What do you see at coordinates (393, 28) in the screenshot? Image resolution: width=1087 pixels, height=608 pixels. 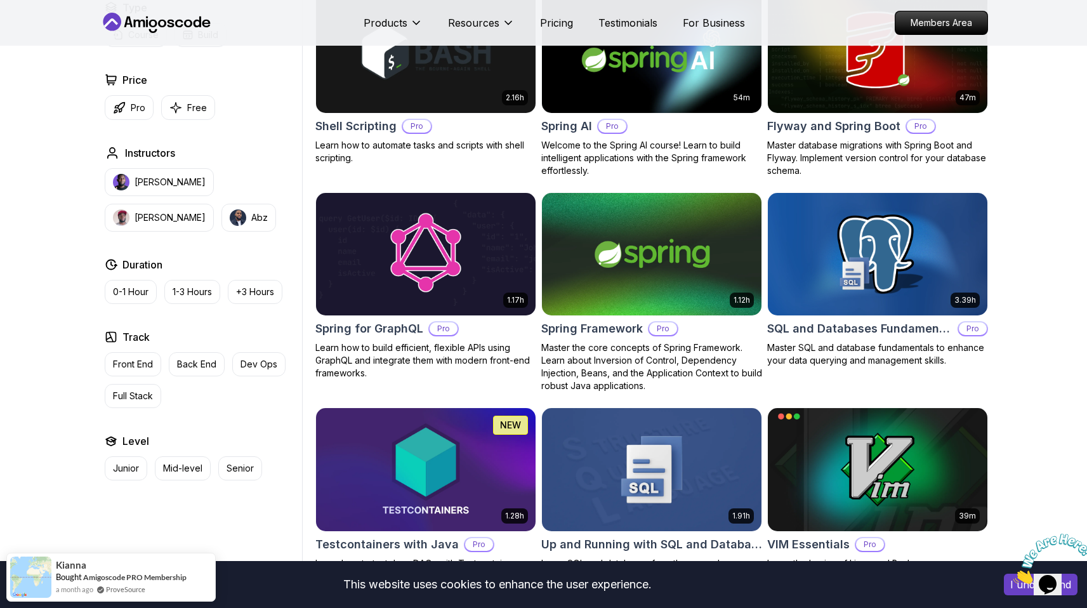 I see `button: Products` at bounding box center [393, 28].